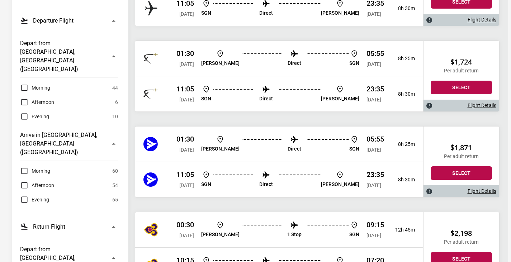 This screenshot has width=511, height=262. Describe the element at coordinates (115, 200) in the screenshot. I see `span: 65` at that location.